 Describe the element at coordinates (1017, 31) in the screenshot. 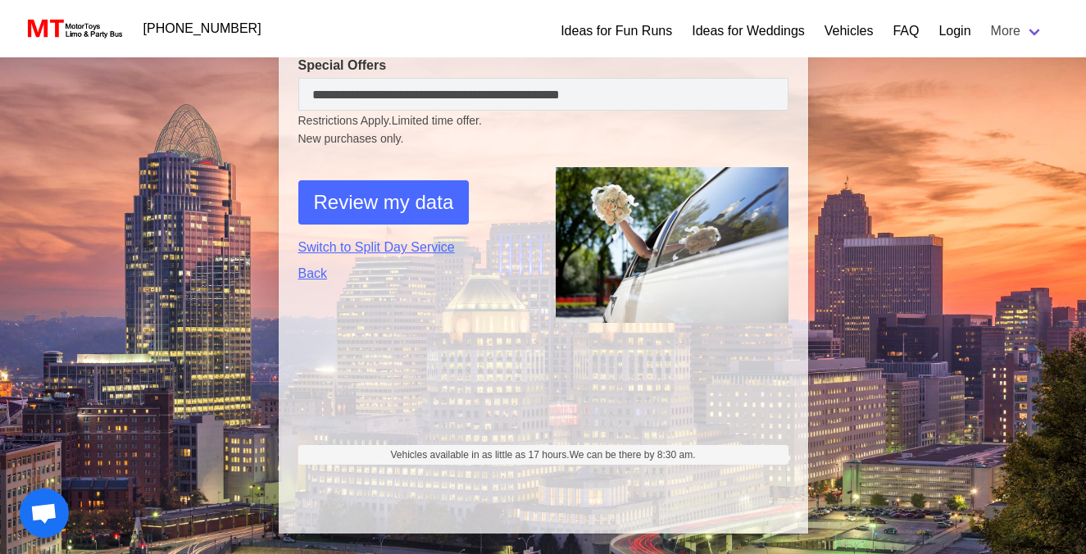

I see `a: More` at that location.